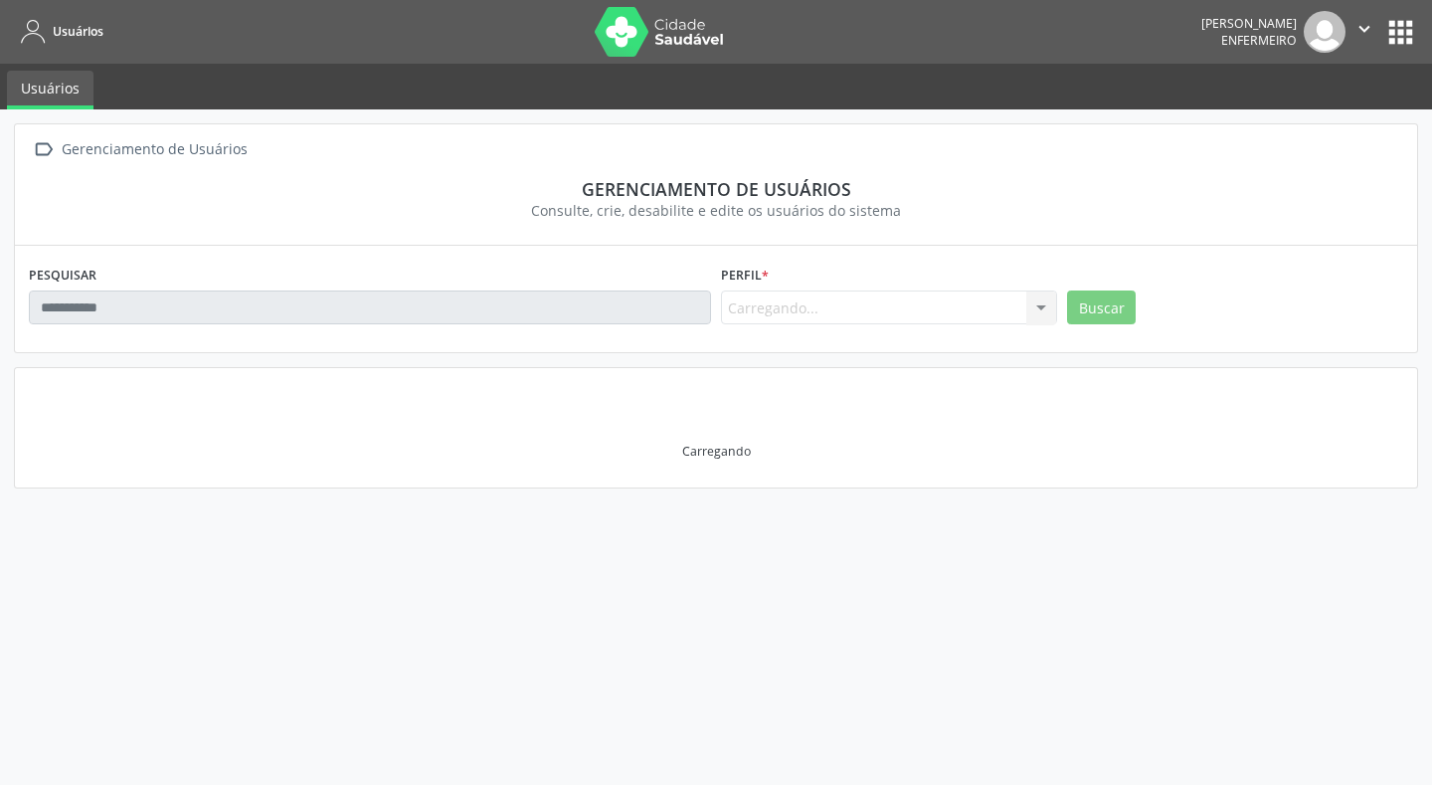 The width and height of the screenshot is (1432, 785). Describe the element at coordinates (1401, 32) in the screenshot. I see `button: apps` at that location.